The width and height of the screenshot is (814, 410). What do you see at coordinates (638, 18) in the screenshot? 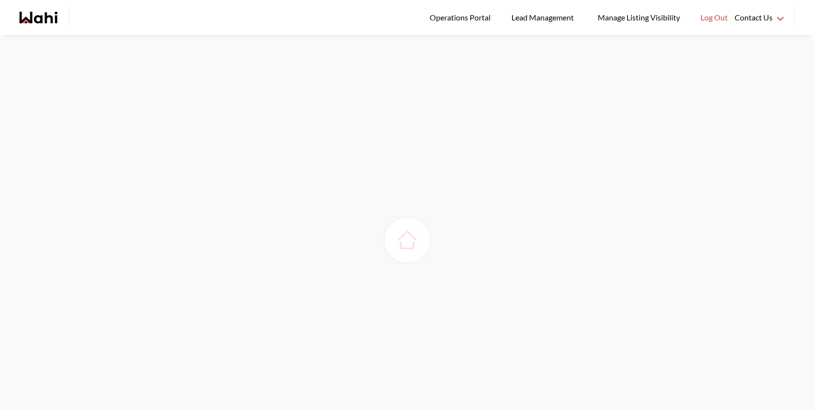
I see `span: Manage Listing Visibility` at bounding box center [638, 18].